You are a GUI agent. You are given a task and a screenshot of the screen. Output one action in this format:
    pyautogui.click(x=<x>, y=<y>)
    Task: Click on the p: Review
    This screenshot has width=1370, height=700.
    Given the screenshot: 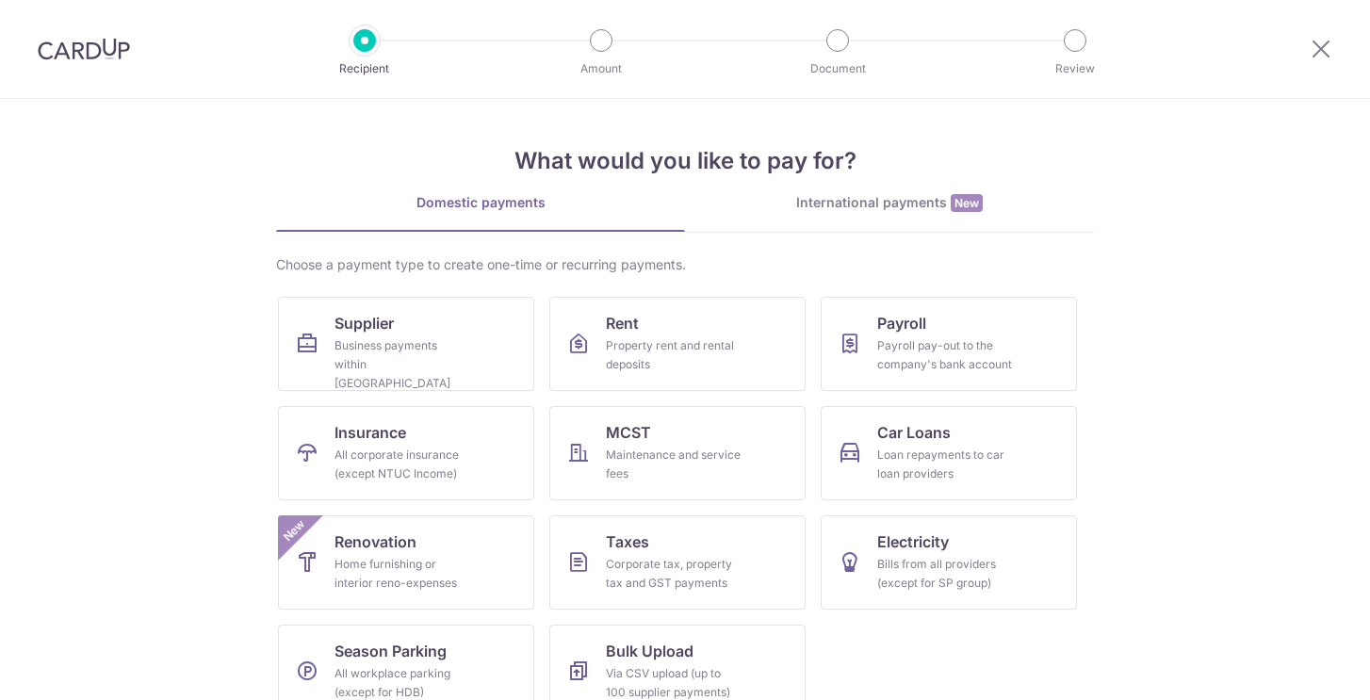 What is the action you would take?
    pyautogui.click(x=1075, y=69)
    